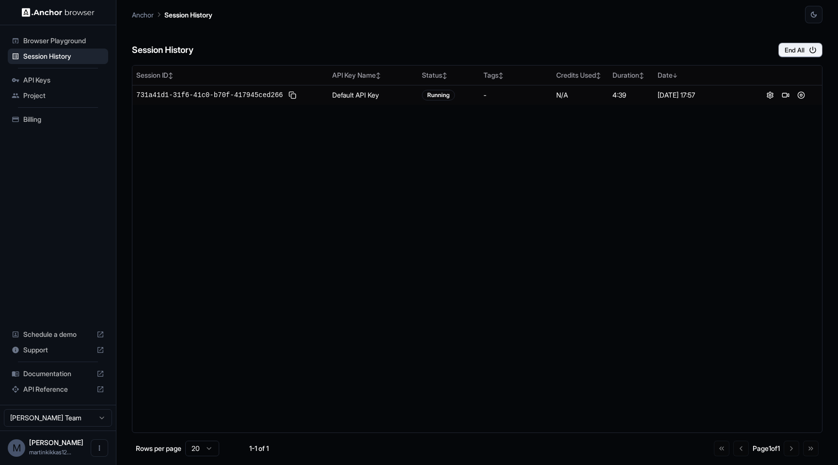  I want to click on p: Anchor, so click(143, 15).